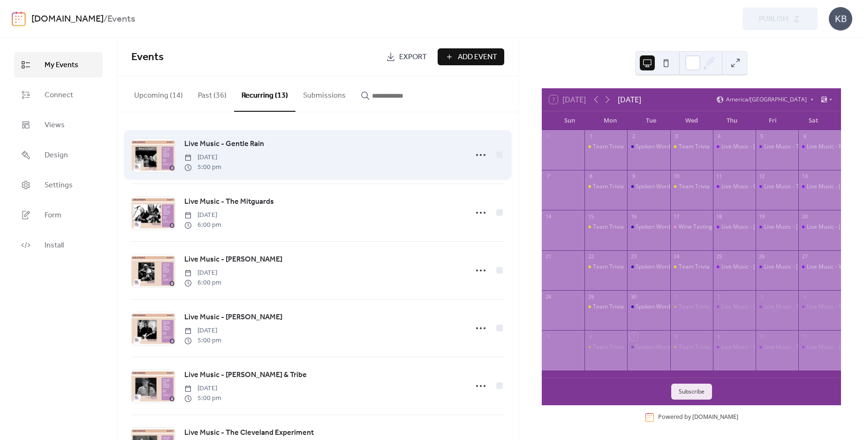 Image resolution: width=864 pixels, height=440 pixels. I want to click on div: 11, so click(719, 176).